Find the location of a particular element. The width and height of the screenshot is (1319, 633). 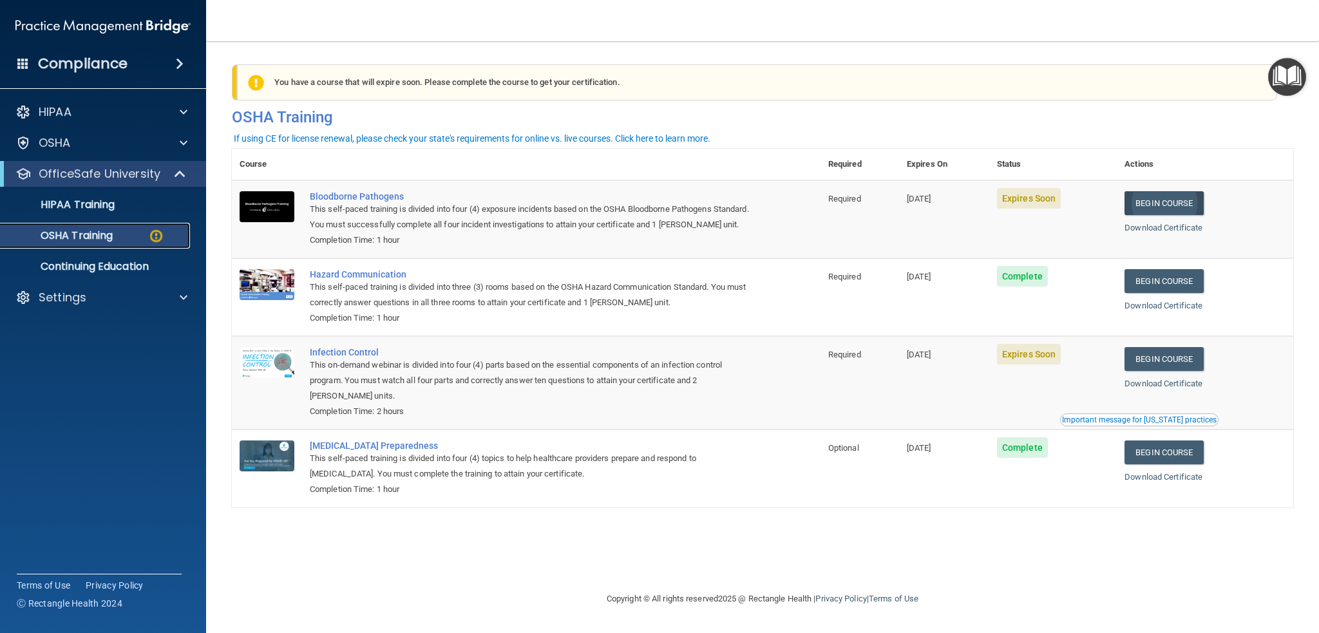

div: This on-demand webinar is divided into four (4) parts based on the essential components of an inf... is located at coordinates (532, 381).